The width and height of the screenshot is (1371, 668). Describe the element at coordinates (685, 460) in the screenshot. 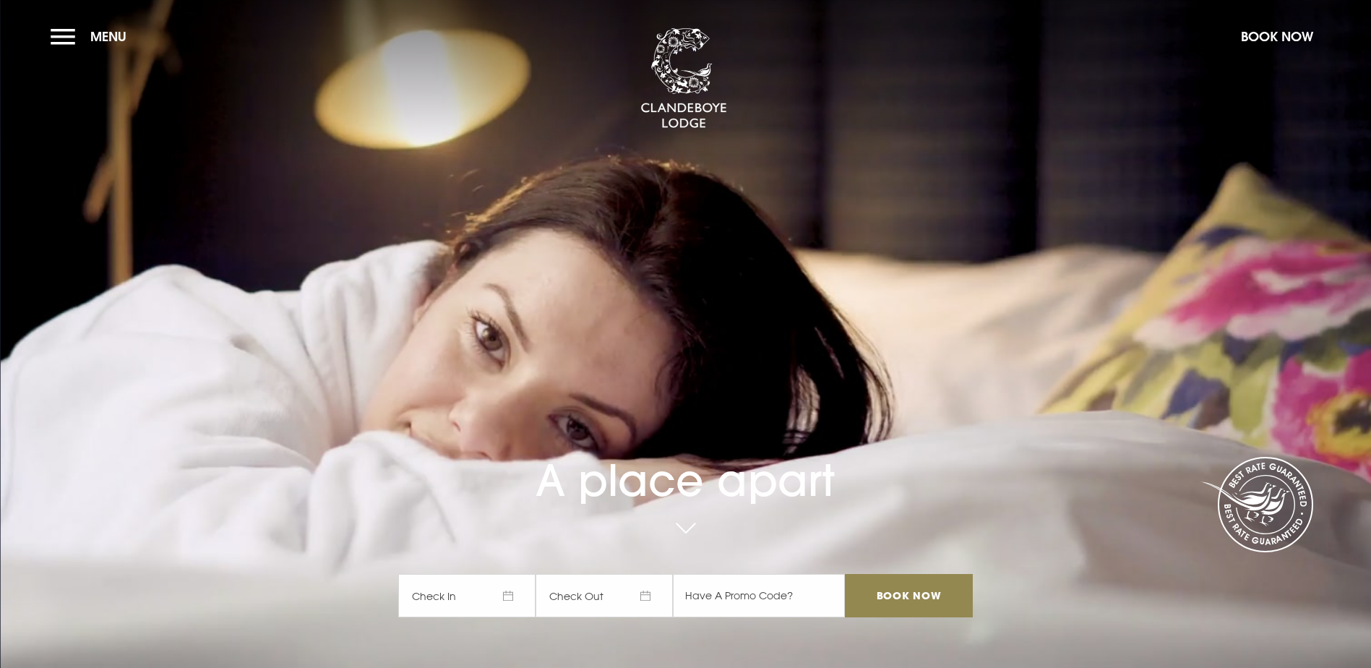

I see `h1: A place apart` at that location.